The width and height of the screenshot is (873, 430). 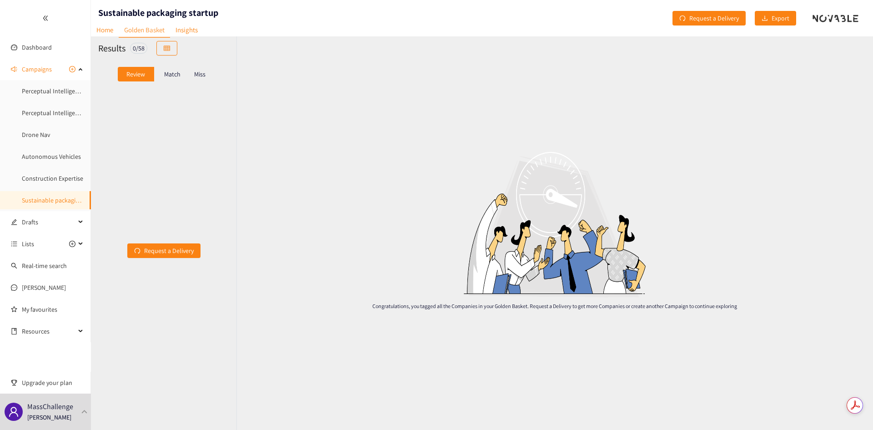 I want to click on a: Sustainable packaging startup, so click(x=63, y=200).